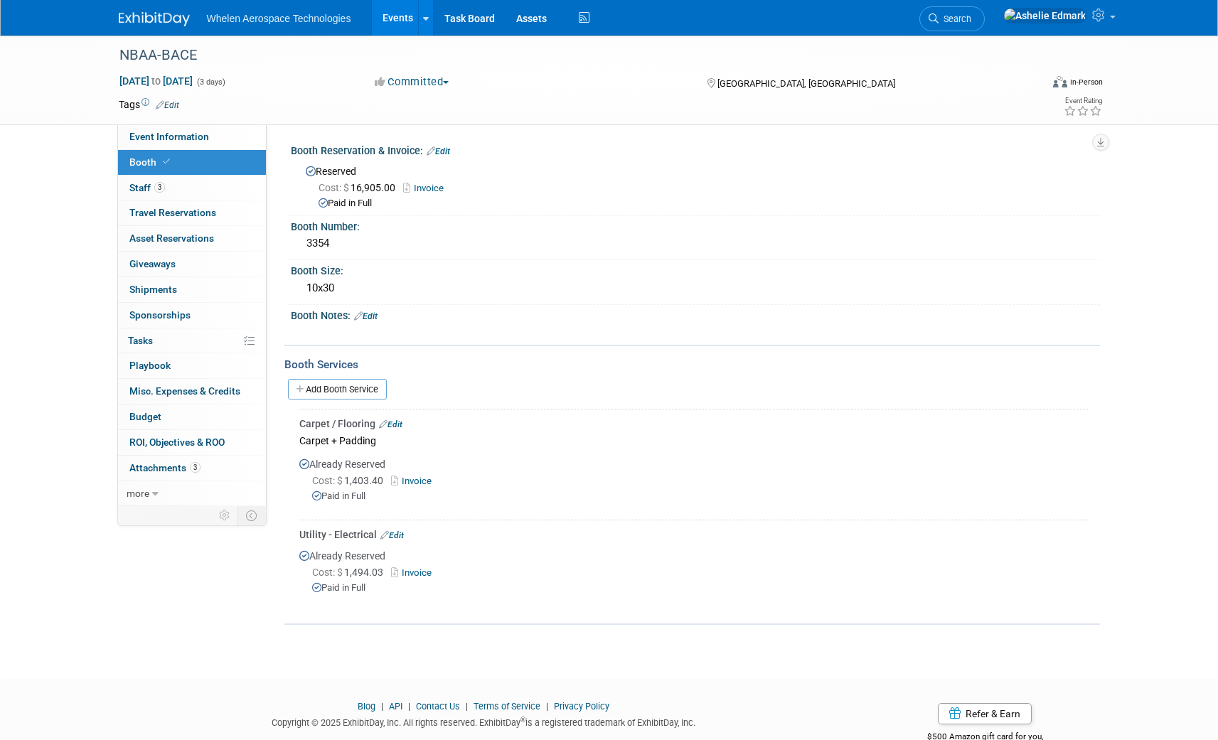 The height and width of the screenshot is (740, 1218). Describe the element at coordinates (695, 314) in the screenshot. I see `div: Booth Notes:` at that location.